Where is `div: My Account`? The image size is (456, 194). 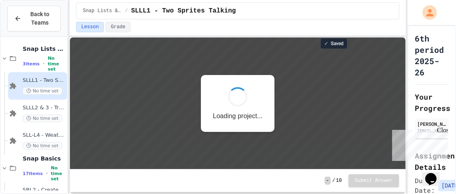 div: My Account is located at coordinates (427, 13).